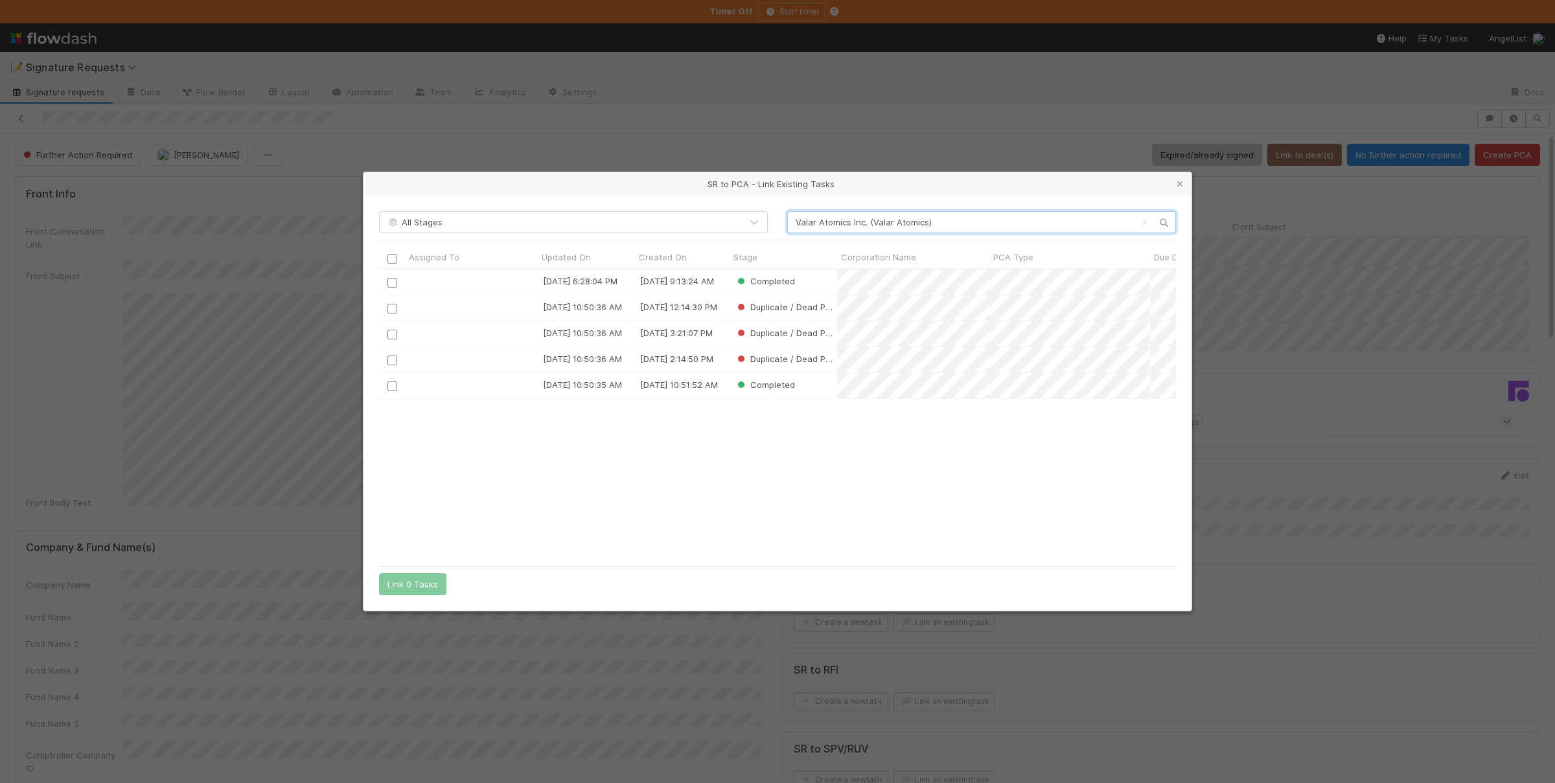 The height and width of the screenshot is (783, 1555). I want to click on span: Corporation Name, so click(878, 257).